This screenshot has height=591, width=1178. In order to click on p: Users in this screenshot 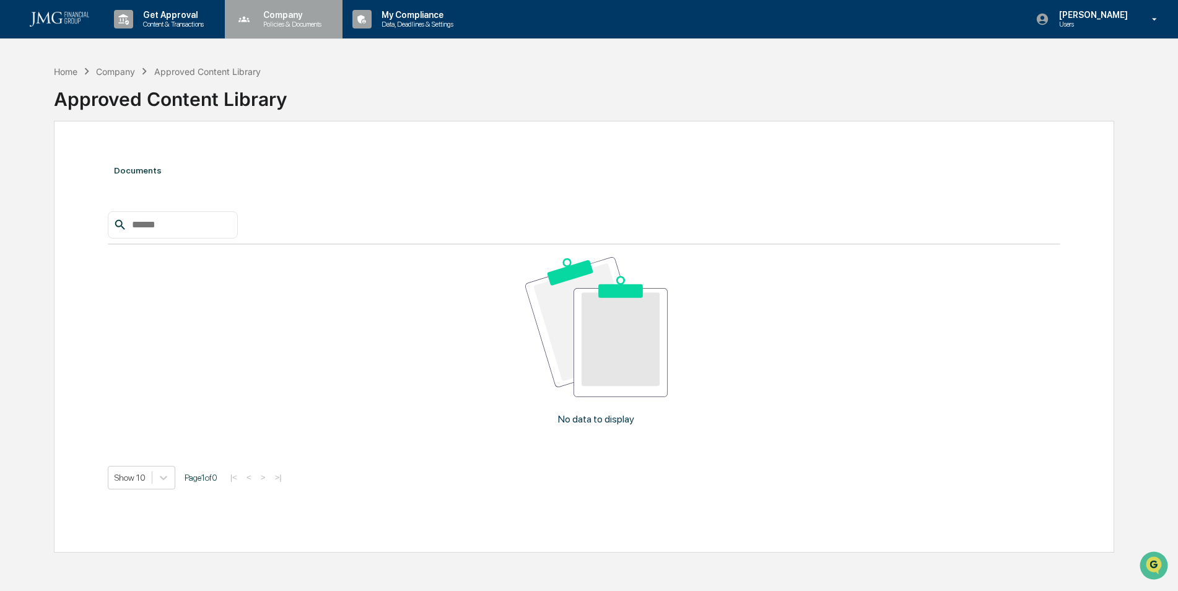, I will do `click(1092, 24)`.